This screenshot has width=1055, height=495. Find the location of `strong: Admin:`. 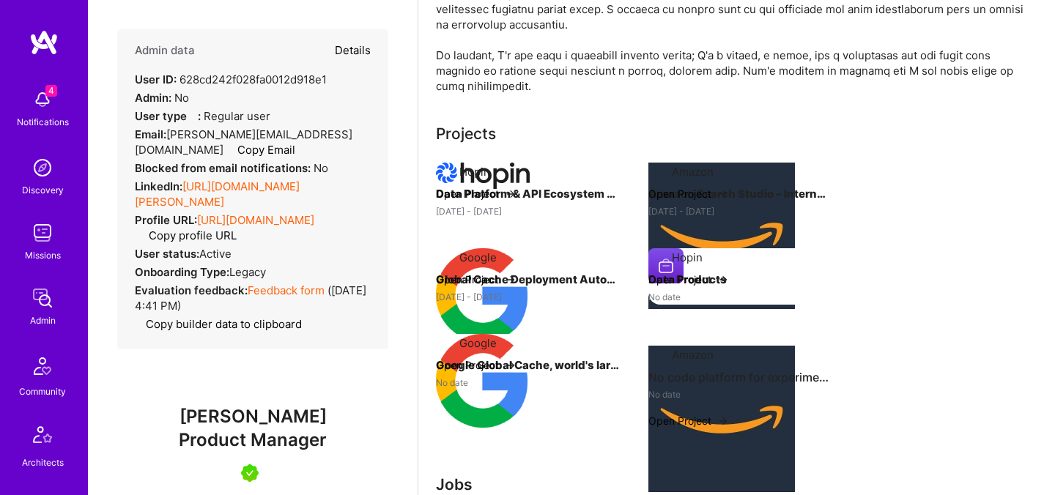

strong: Admin: is located at coordinates (153, 97).